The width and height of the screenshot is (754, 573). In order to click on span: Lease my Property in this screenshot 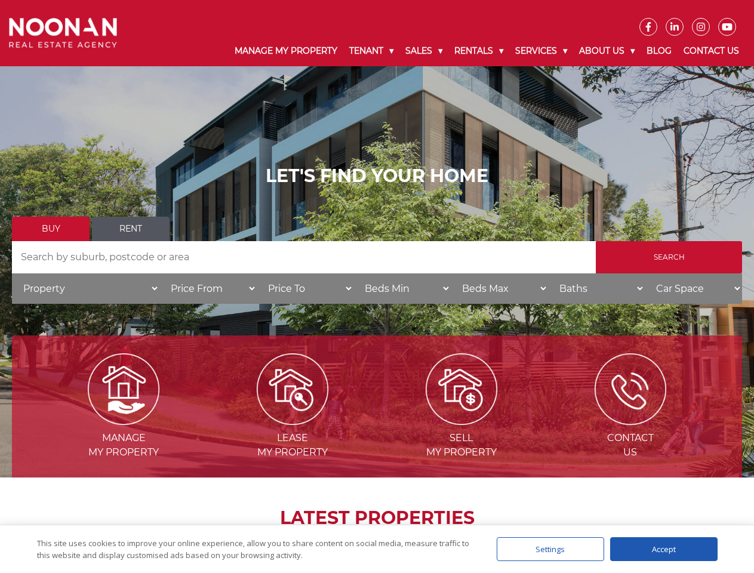, I will do `click(293, 445)`.